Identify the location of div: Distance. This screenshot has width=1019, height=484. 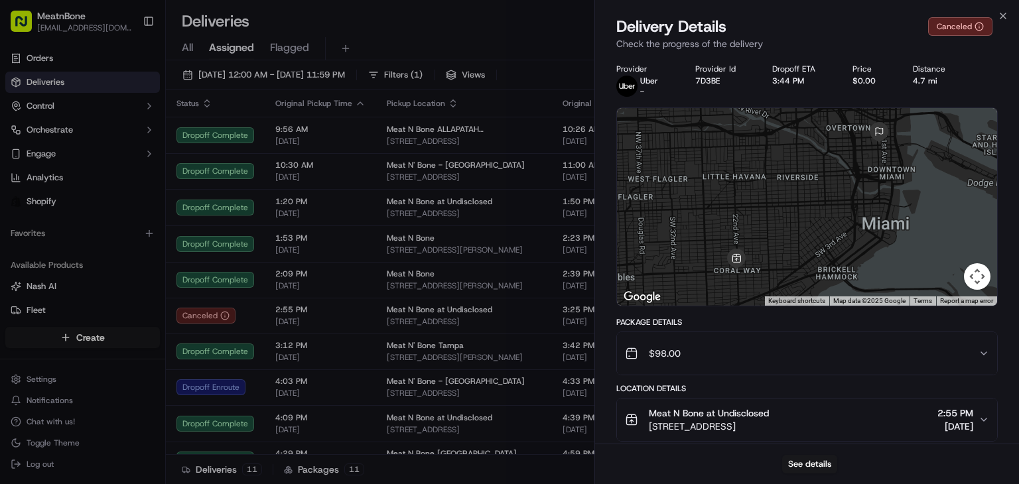
(937, 69).